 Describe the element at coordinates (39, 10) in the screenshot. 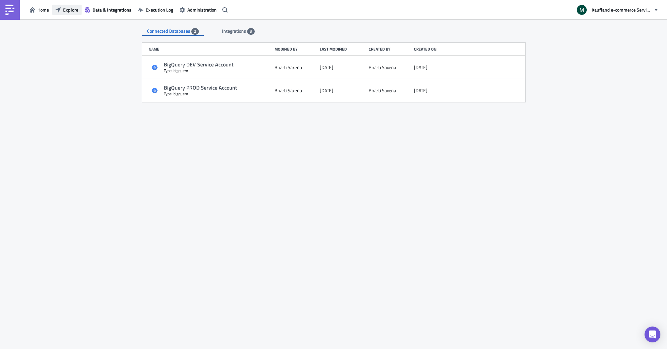

I see `a: Home` at that location.